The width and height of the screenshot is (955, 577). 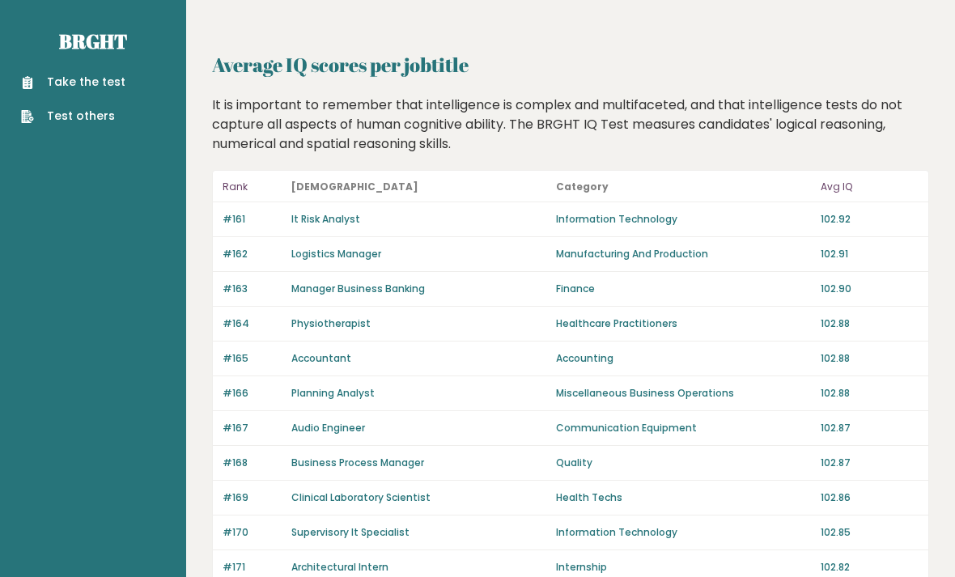 I want to click on a: Supervisory It Specialist, so click(x=350, y=532).